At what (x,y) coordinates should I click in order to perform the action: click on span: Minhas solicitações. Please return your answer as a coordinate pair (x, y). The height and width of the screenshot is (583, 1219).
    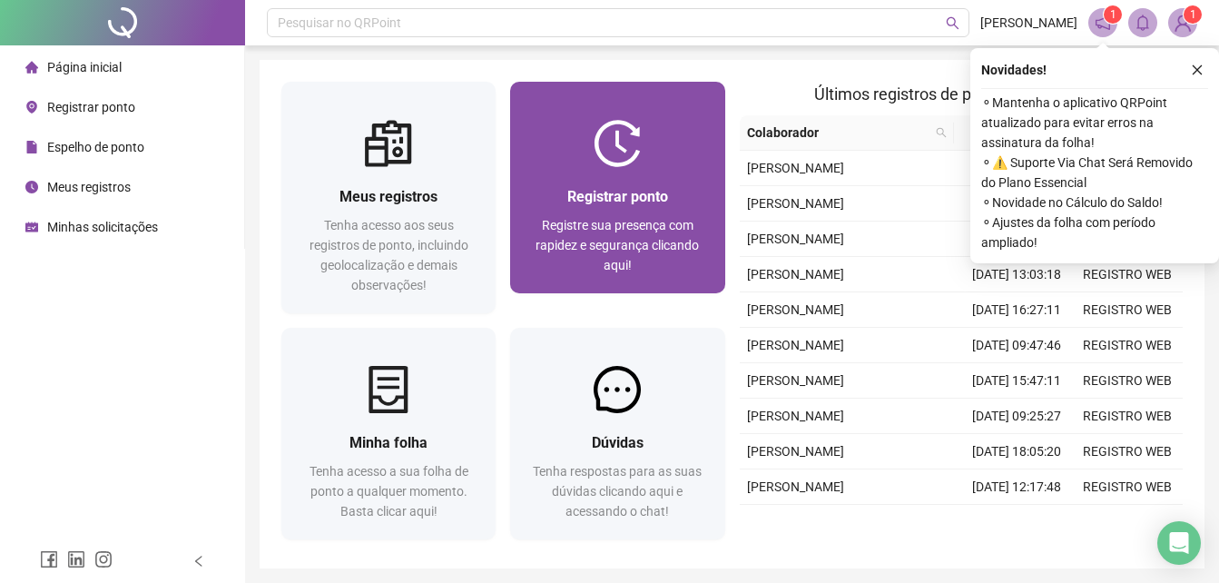
    Looking at the image, I should click on (103, 227).